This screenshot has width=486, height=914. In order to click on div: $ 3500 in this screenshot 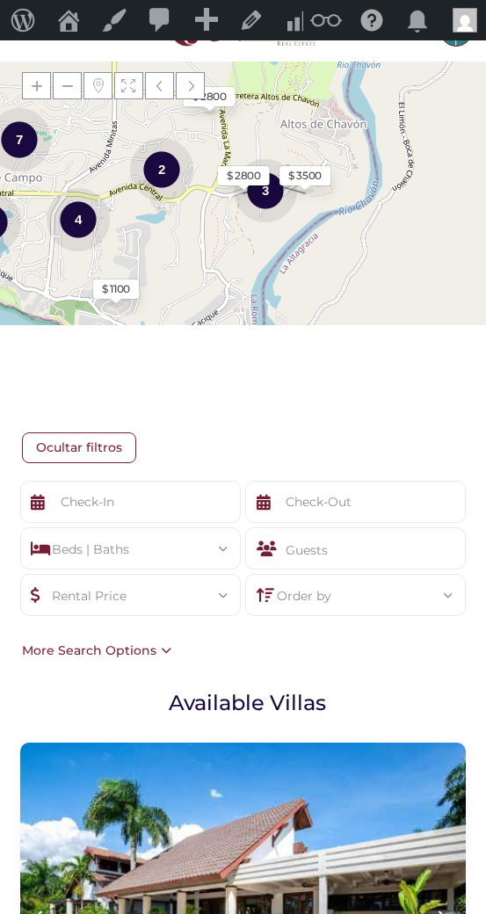, I will do `click(305, 176)`.